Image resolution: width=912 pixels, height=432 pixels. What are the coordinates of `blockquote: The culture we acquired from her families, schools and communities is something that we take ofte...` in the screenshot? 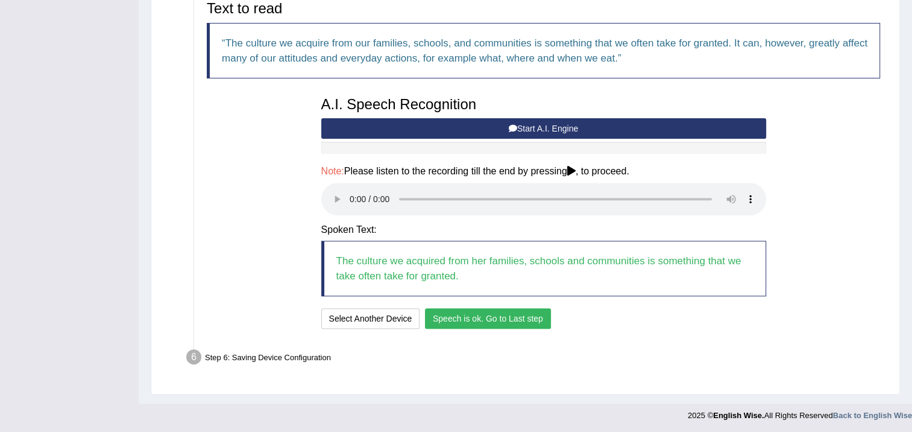 It's located at (544, 268).